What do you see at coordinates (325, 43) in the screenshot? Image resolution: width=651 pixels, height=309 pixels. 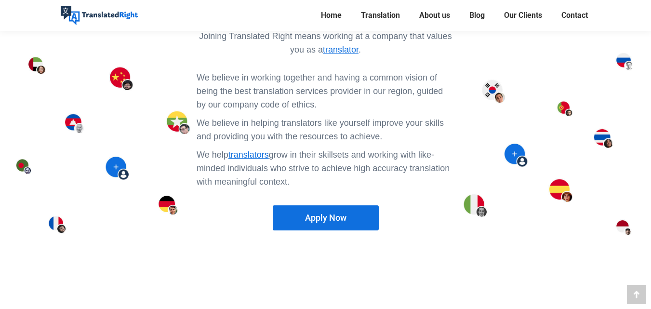 I see `div: Joining Translated Right means working at a company that values you as a .` at bounding box center [325, 43].